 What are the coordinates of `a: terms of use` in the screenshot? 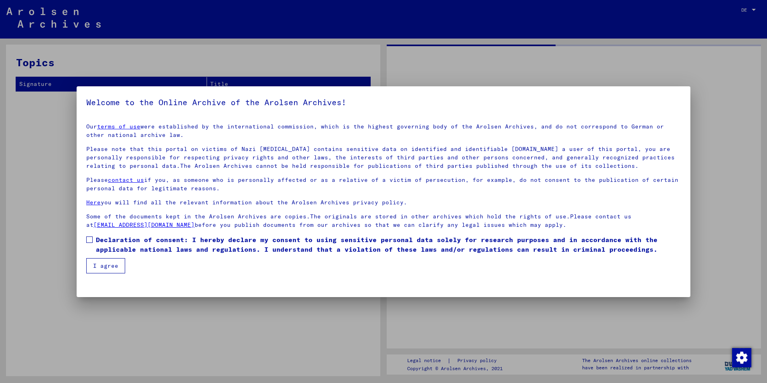 It's located at (119, 126).